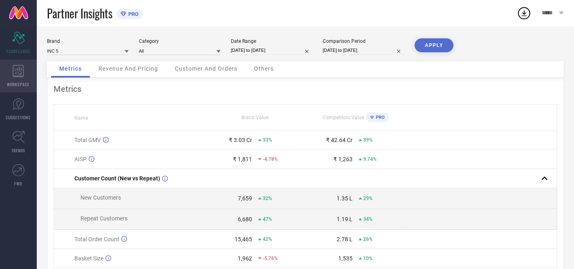 Image resolution: width=574 pixels, height=269 pixels. Describe the element at coordinates (368, 240) in the screenshot. I see `span: 26%` at that location.